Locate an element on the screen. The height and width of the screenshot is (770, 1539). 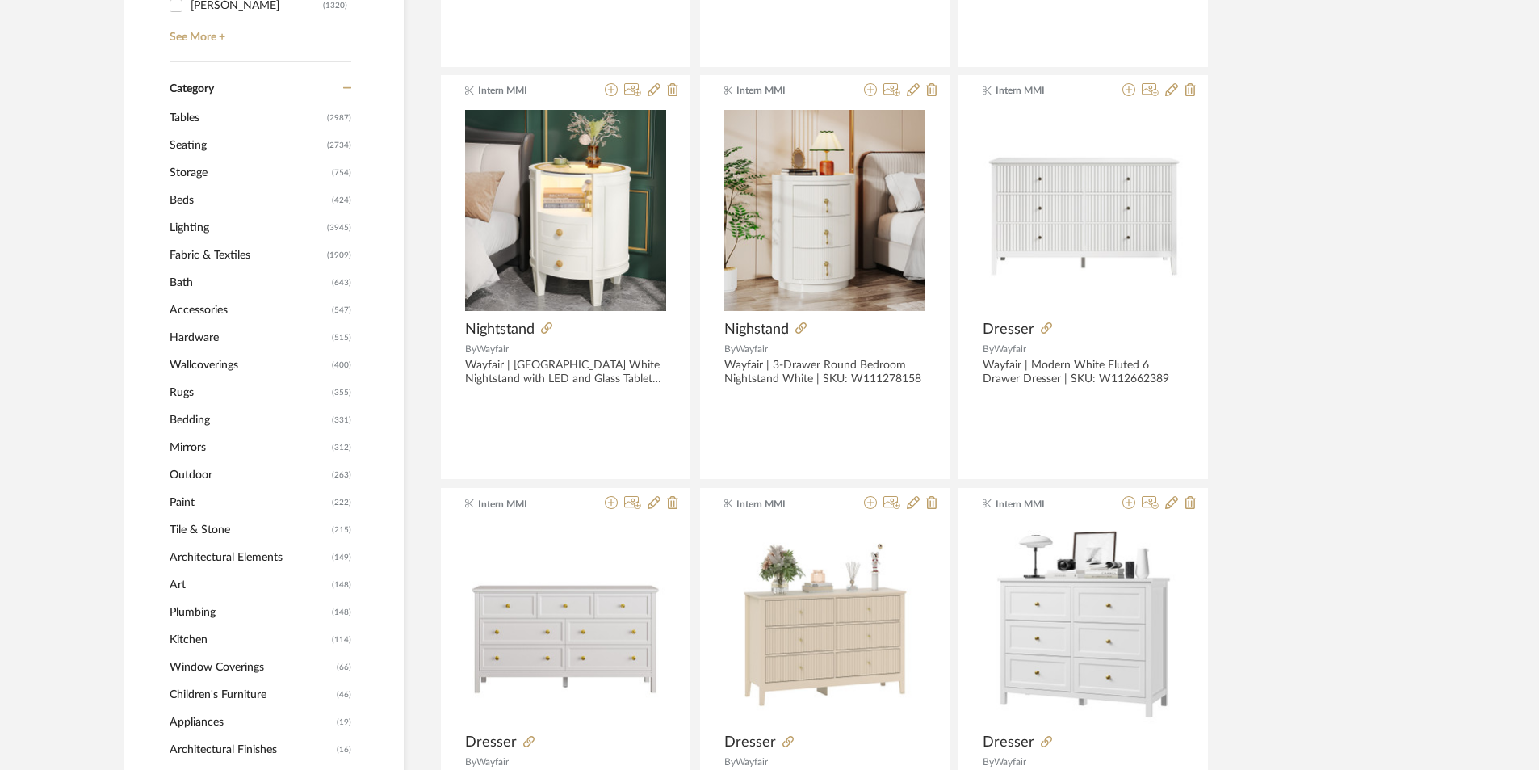
span: (215) is located at coordinates (342, 530).